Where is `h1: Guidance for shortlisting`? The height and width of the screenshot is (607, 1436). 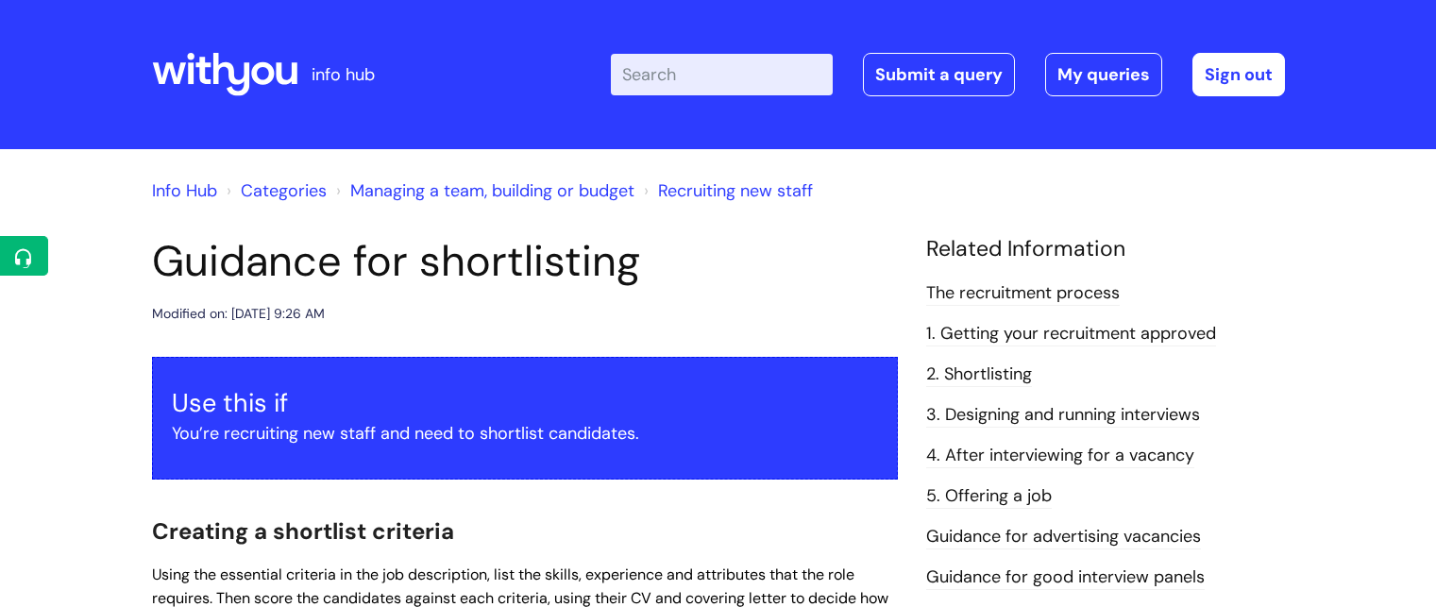
h1: Guidance for shortlisting is located at coordinates (525, 261).